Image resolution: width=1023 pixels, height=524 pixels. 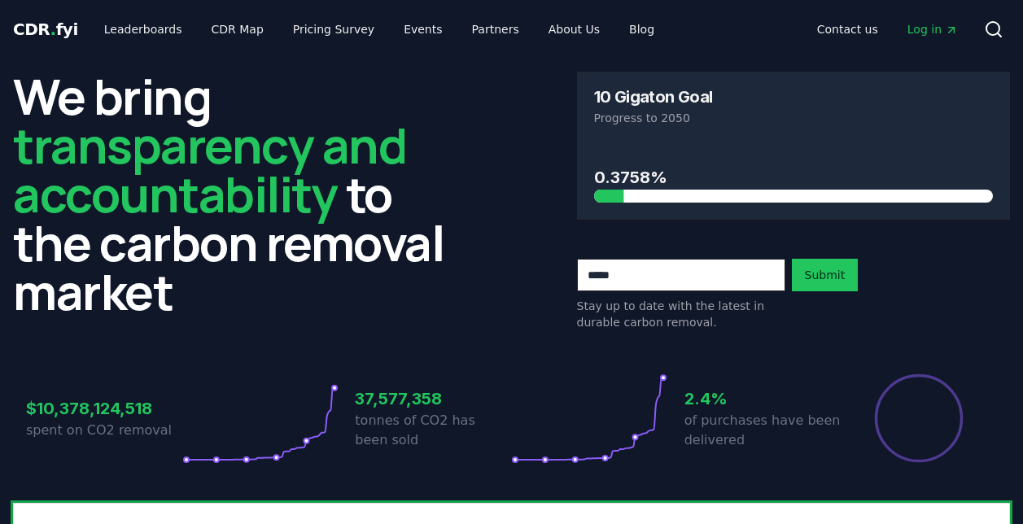 I want to click on div: Percentage of sales delivered, so click(x=919, y=418).